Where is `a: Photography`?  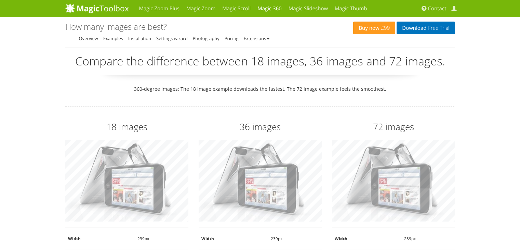
a: Photography is located at coordinates (206, 38).